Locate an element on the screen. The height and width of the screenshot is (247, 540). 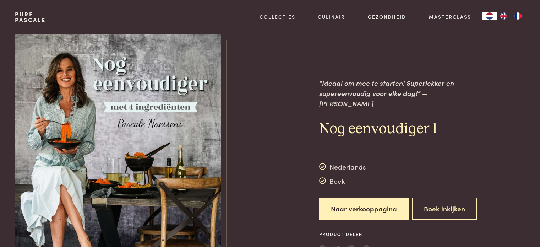
div: Language is located at coordinates (490, 16).